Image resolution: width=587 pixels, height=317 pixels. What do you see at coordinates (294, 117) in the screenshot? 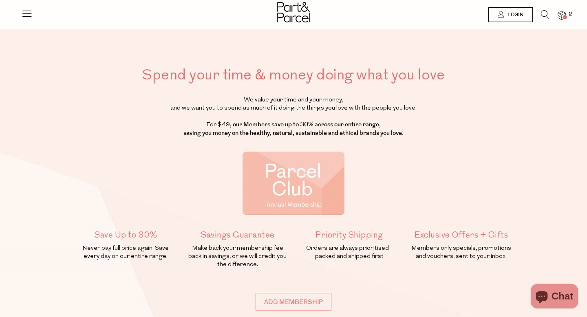
I see `p: We value your time and your money, and we want you to spend as much of it doing the things you lo...` at bounding box center [294, 117].